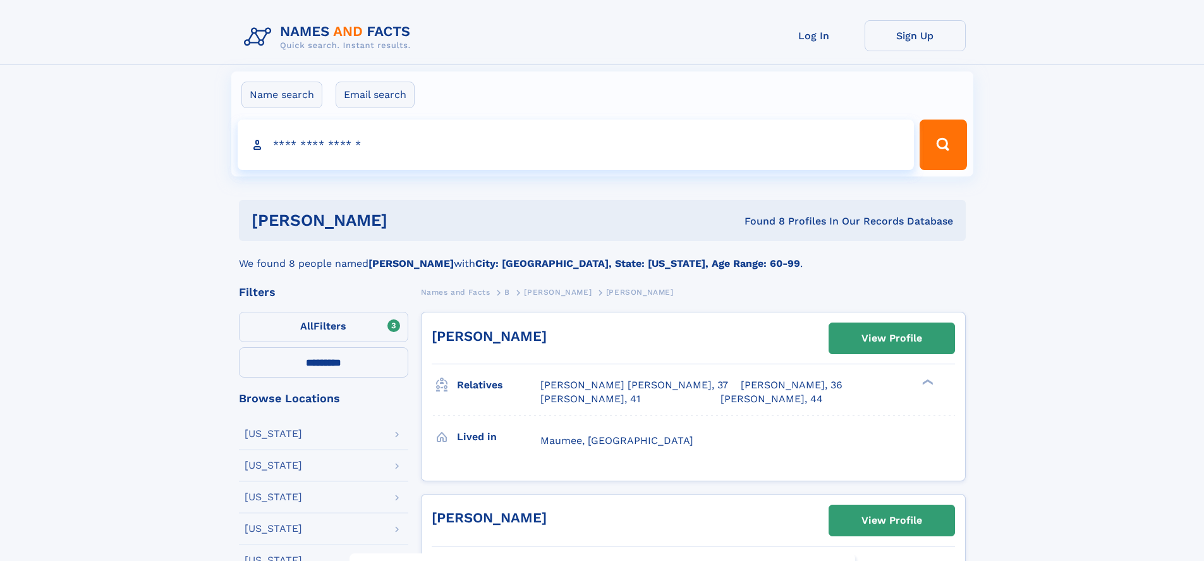  What do you see at coordinates (916, 35) in the screenshot?
I see `a: Sign Up` at bounding box center [916, 35].